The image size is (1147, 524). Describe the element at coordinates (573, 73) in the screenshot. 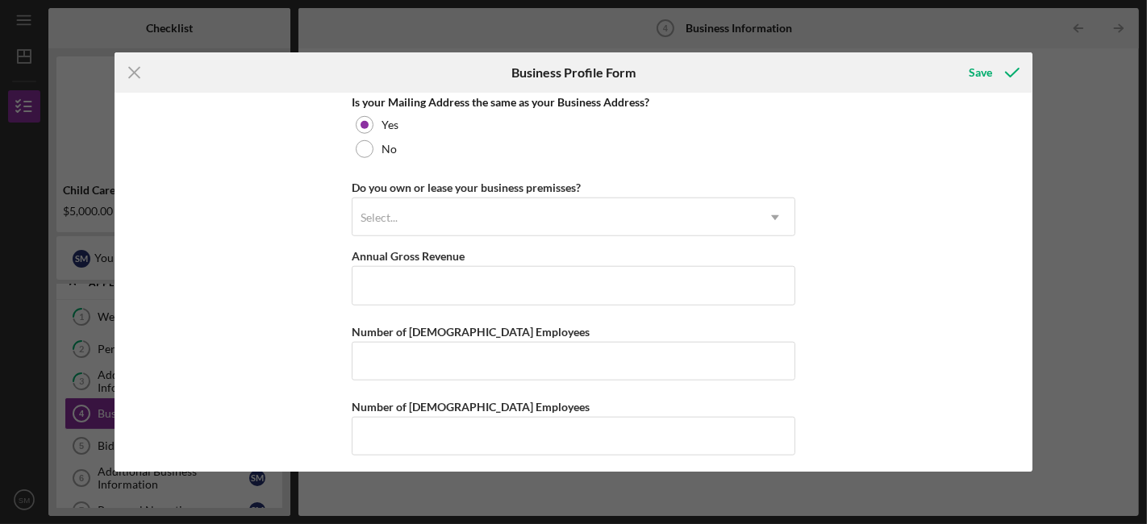

I see `h6: Business Profile Form` at that location.